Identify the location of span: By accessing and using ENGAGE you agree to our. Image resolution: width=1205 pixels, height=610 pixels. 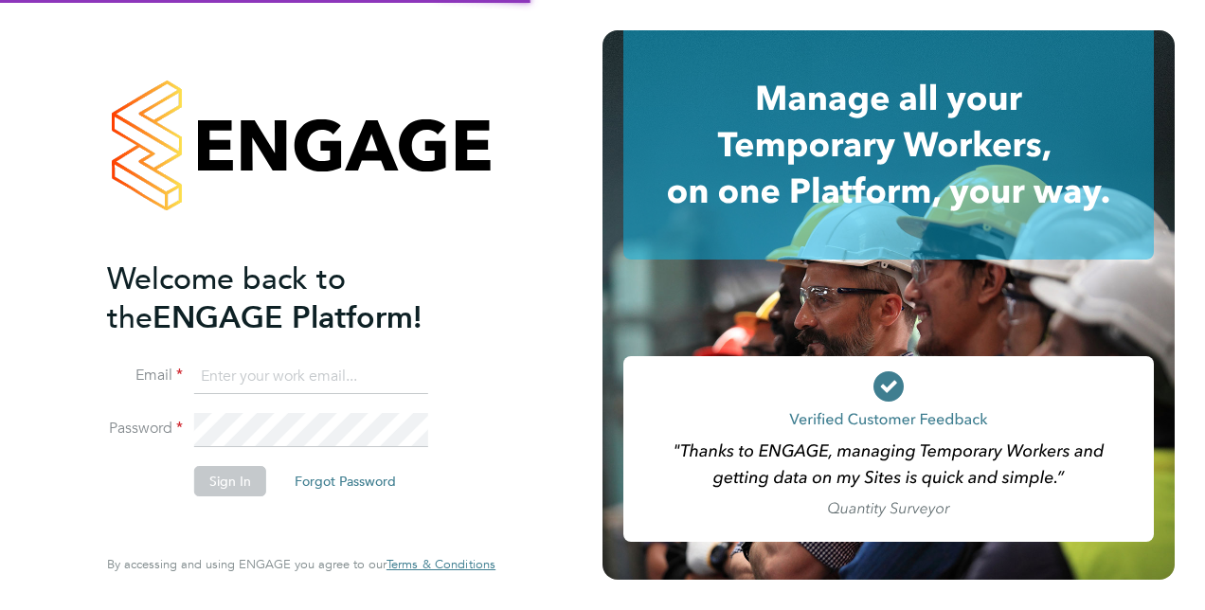
(301, 563).